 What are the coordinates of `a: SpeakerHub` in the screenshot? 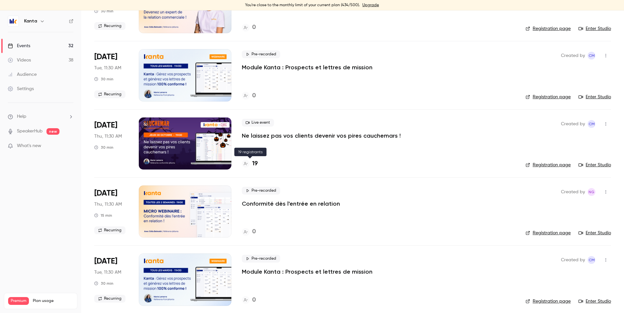 It's located at (30, 131).